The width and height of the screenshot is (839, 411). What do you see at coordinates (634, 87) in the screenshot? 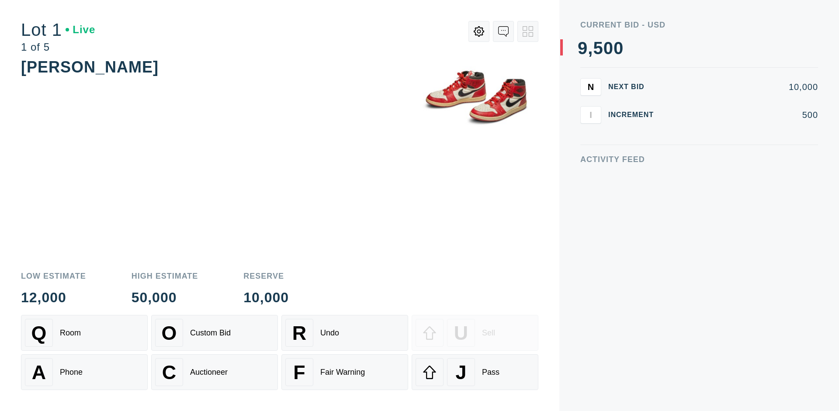
I see `div: Next Bid` at bounding box center [634, 87].